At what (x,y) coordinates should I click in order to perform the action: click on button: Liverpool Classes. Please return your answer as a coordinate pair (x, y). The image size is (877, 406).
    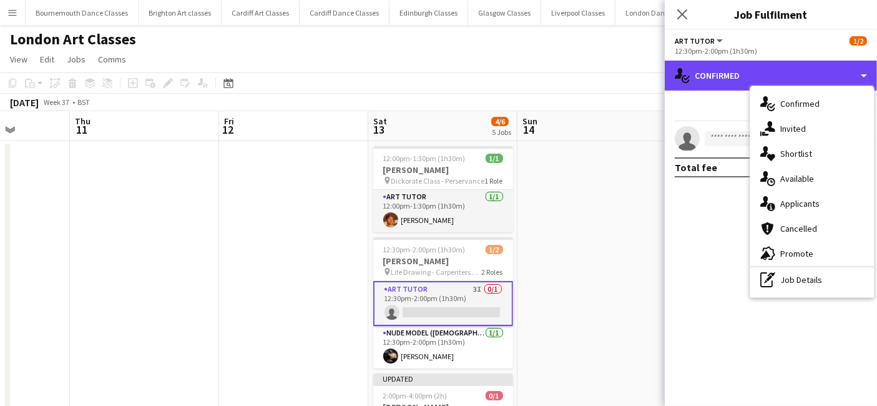
    Looking at the image, I should click on (578, 12).